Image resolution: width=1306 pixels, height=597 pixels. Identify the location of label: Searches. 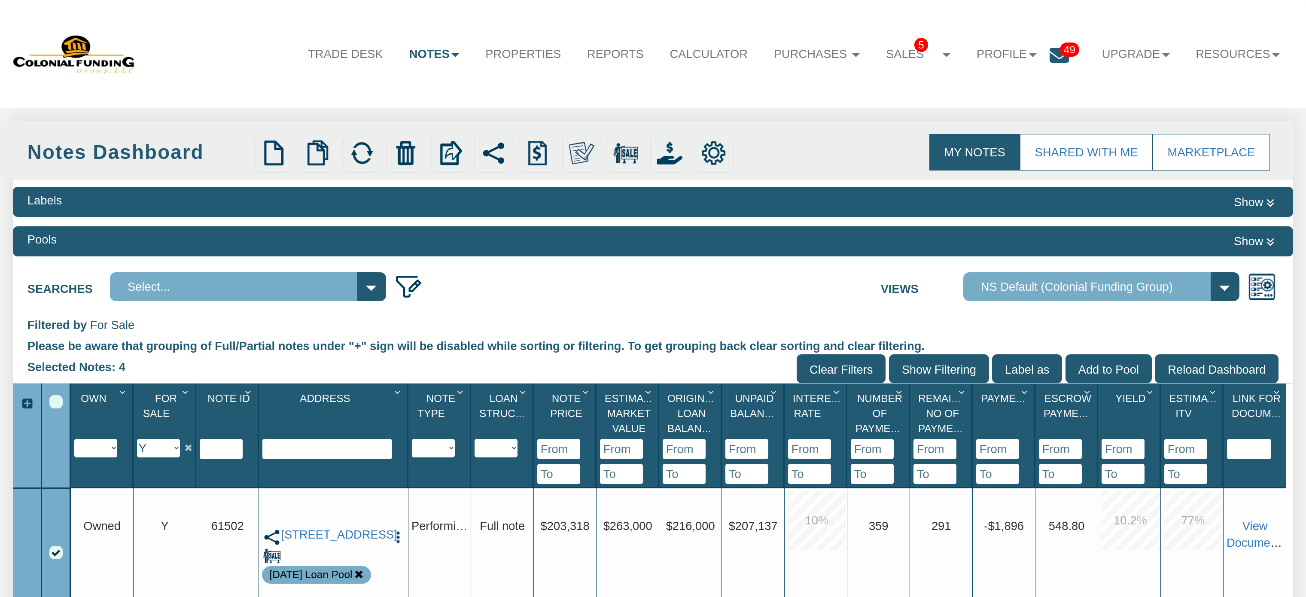
(69, 285).